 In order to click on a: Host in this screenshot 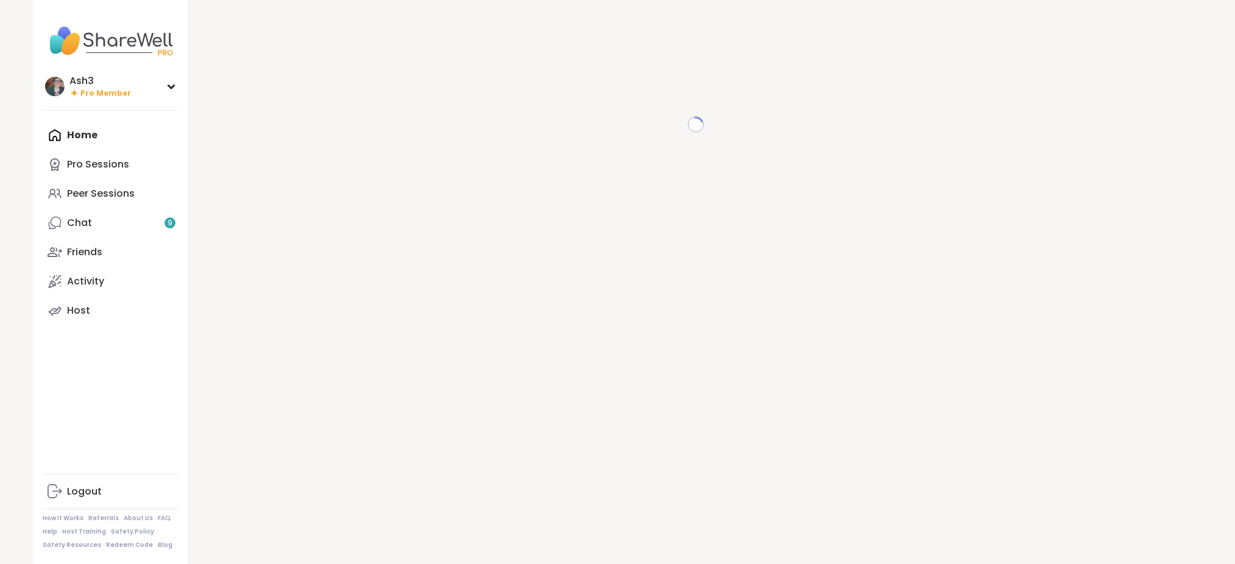, I will do `click(110, 311)`.